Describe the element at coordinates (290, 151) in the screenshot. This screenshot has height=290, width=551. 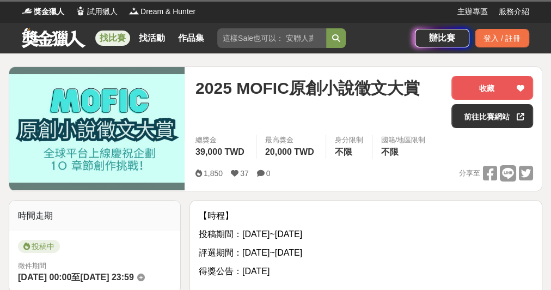
I see `span: 20,000 TWD` at that location.